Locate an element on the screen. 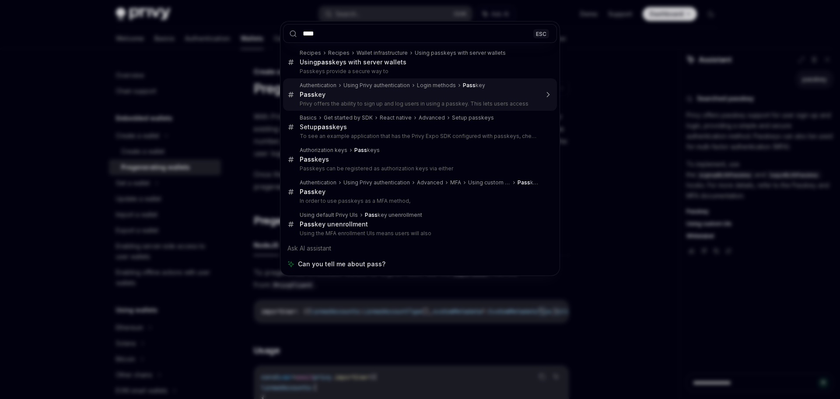  div: Using default Privy UIs is located at coordinates (329, 215).